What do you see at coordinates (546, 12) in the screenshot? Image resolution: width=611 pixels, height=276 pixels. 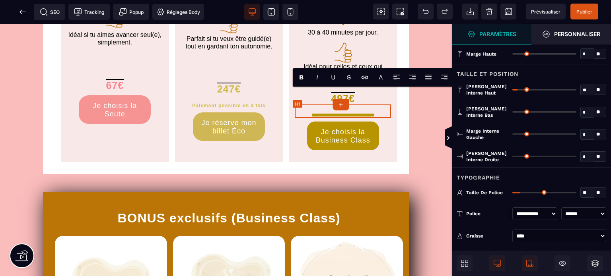 I see `span: Prévisualiser` at bounding box center [546, 12].